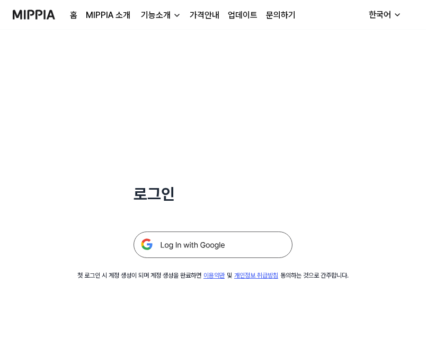  What do you see at coordinates (380, 15) in the screenshot?
I see `div: 한국어` at bounding box center [380, 15].